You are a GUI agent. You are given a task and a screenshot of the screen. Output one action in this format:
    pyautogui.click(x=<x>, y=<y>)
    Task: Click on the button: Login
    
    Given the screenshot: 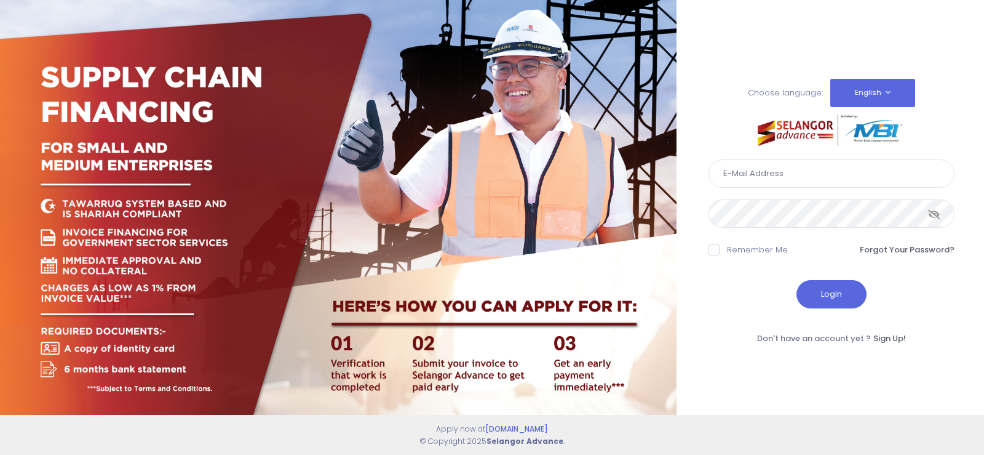 What is the action you would take?
    pyautogui.click(x=832, y=294)
    